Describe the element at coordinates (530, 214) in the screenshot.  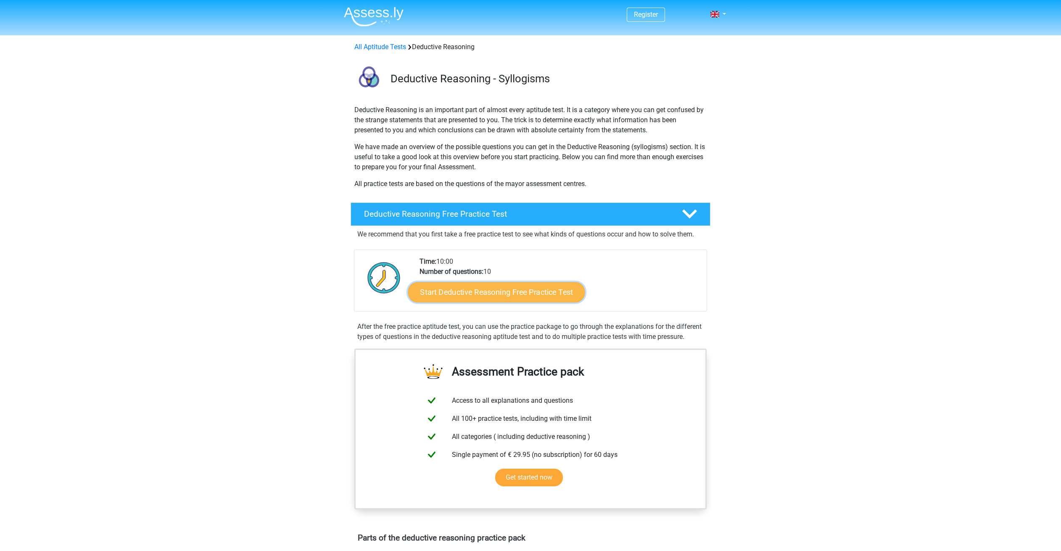
I see `a: Deductive Reasoning Free Practice Test` at that location.